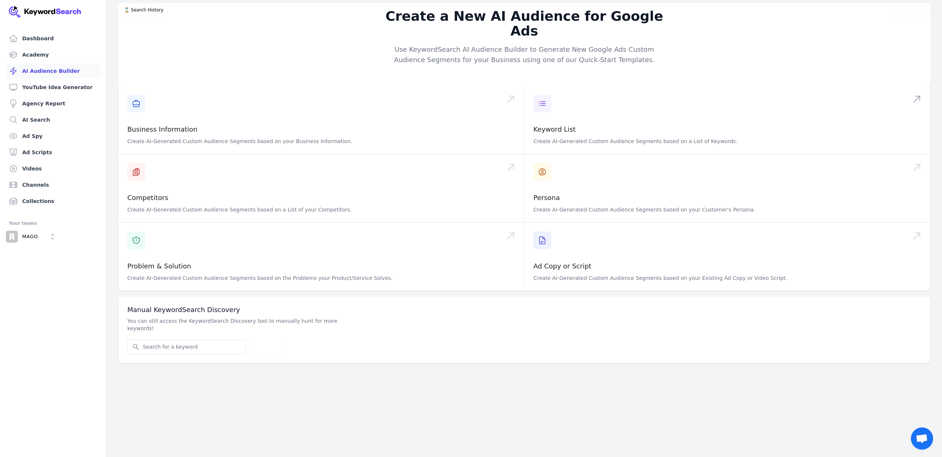 The height and width of the screenshot is (457, 942). What do you see at coordinates (53, 120) in the screenshot?
I see `a: AI Search` at bounding box center [53, 120].